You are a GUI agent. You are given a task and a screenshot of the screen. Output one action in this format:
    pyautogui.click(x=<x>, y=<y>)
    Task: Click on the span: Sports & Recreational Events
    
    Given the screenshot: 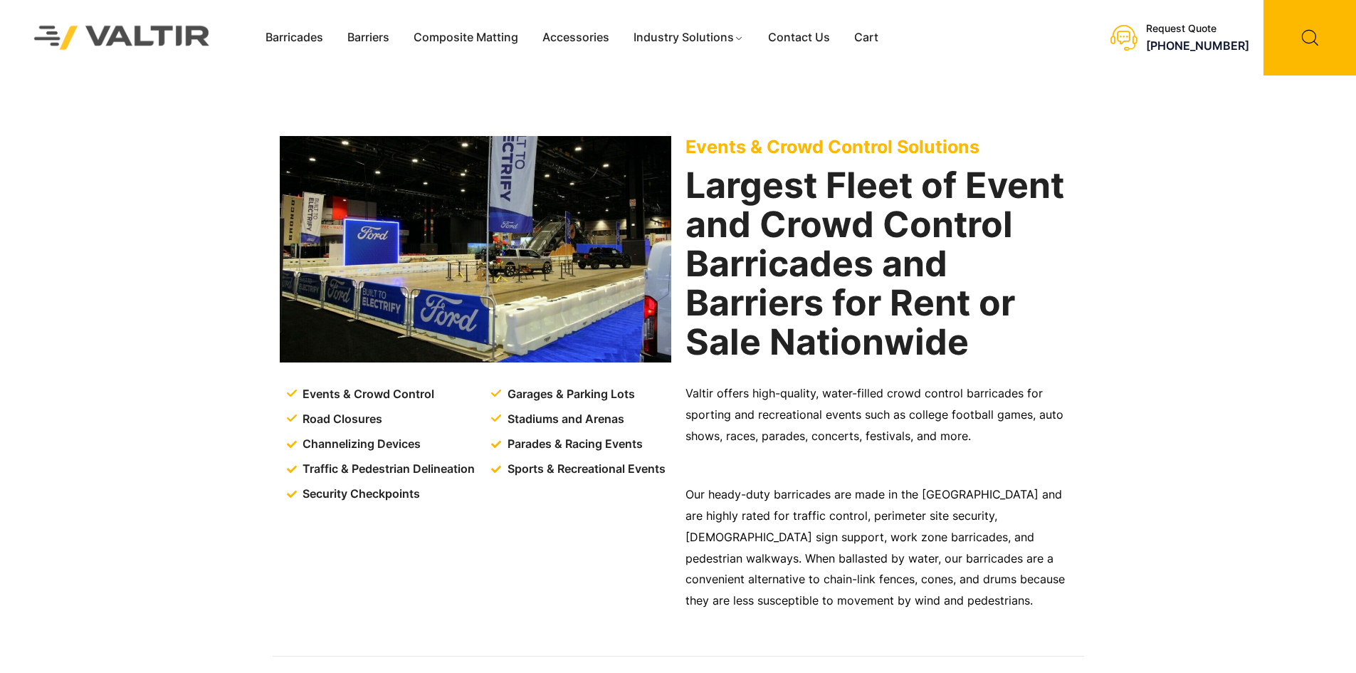 What is the action you would take?
    pyautogui.click(x=584, y=469)
    